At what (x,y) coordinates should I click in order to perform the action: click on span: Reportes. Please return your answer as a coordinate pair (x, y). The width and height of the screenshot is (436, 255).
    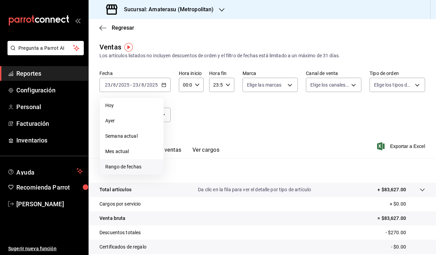
    Looking at the image, I should click on (49, 73).